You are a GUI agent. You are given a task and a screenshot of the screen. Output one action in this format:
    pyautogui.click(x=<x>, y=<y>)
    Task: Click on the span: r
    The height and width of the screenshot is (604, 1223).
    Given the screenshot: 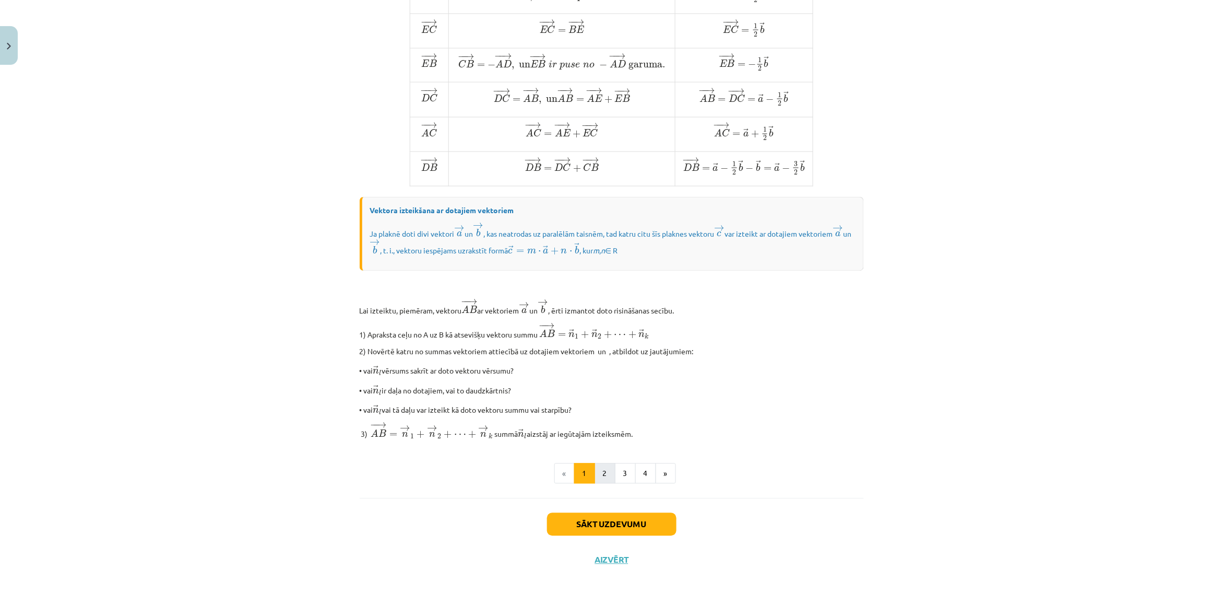 What is the action you would take?
    pyautogui.click(x=554, y=65)
    